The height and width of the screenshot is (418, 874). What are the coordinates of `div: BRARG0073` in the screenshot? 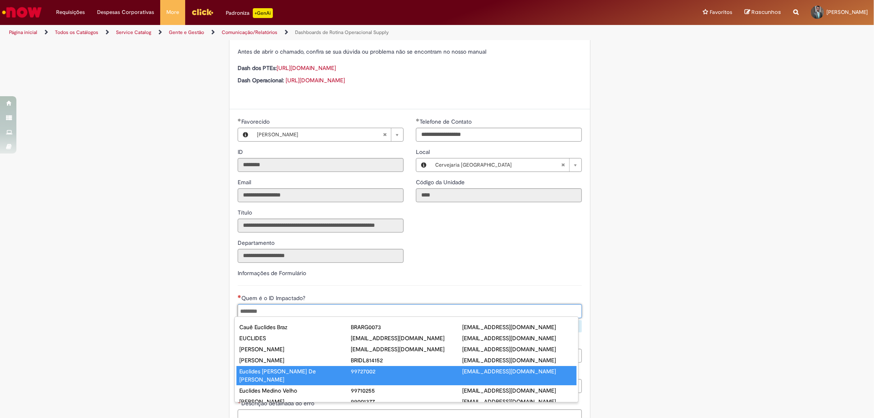 It's located at (406, 327).